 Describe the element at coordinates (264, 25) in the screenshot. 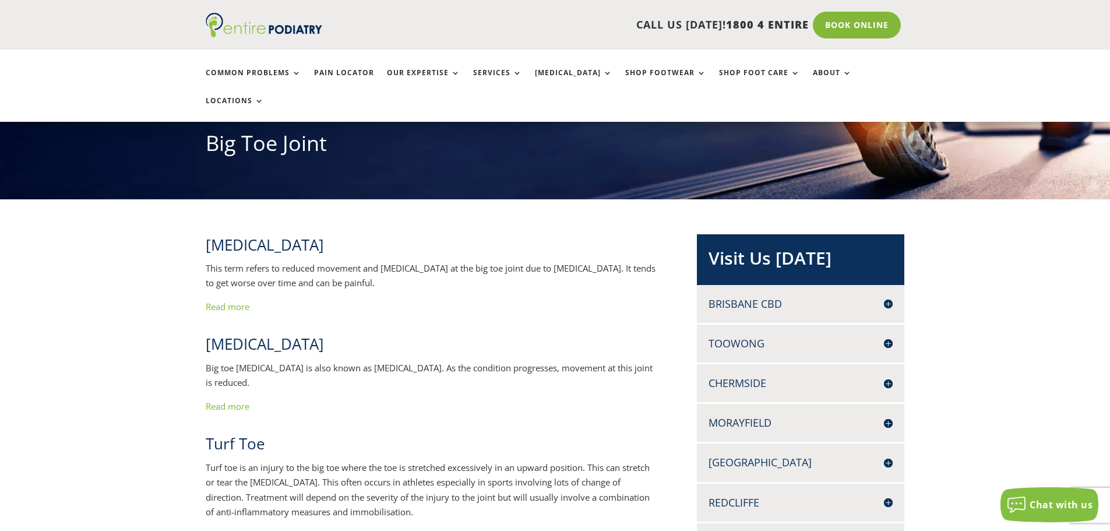

I see `img: logo (1)` at that location.